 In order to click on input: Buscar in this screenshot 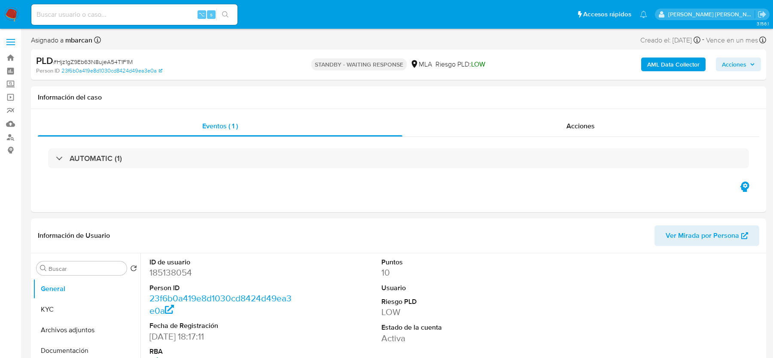, I will do `click(86, 269)`.